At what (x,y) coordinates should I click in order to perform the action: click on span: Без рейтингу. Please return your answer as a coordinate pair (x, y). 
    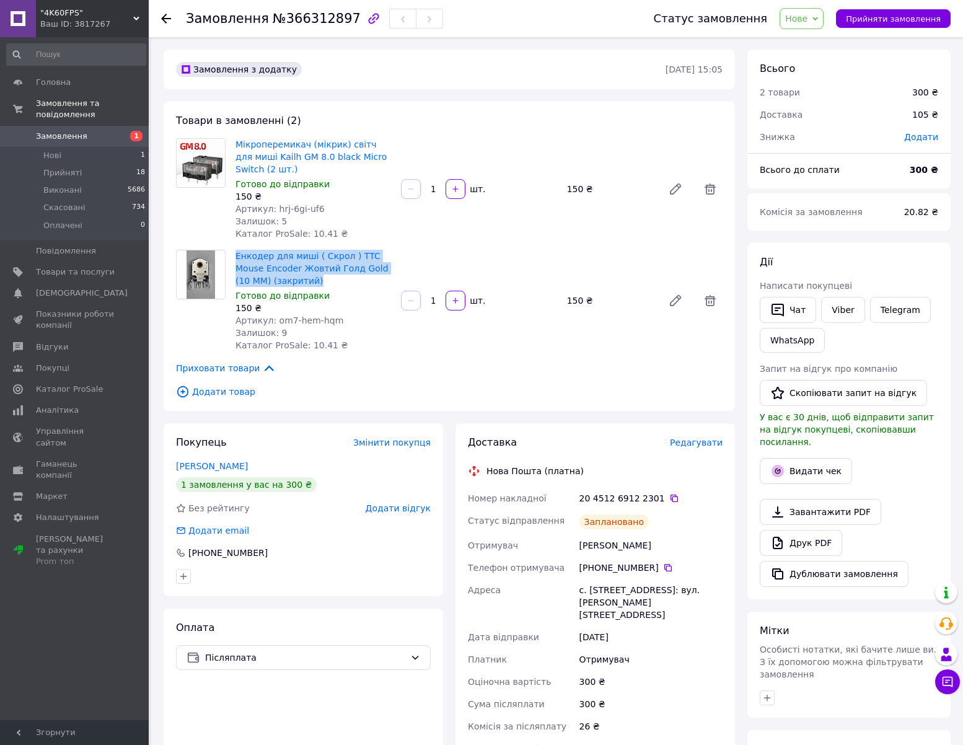
    Looking at the image, I should click on (219, 508).